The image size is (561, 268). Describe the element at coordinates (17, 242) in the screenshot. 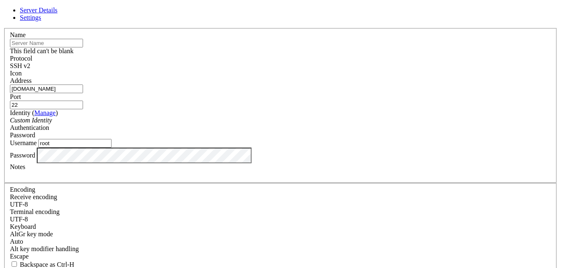

I see `span: Auto` at that location.